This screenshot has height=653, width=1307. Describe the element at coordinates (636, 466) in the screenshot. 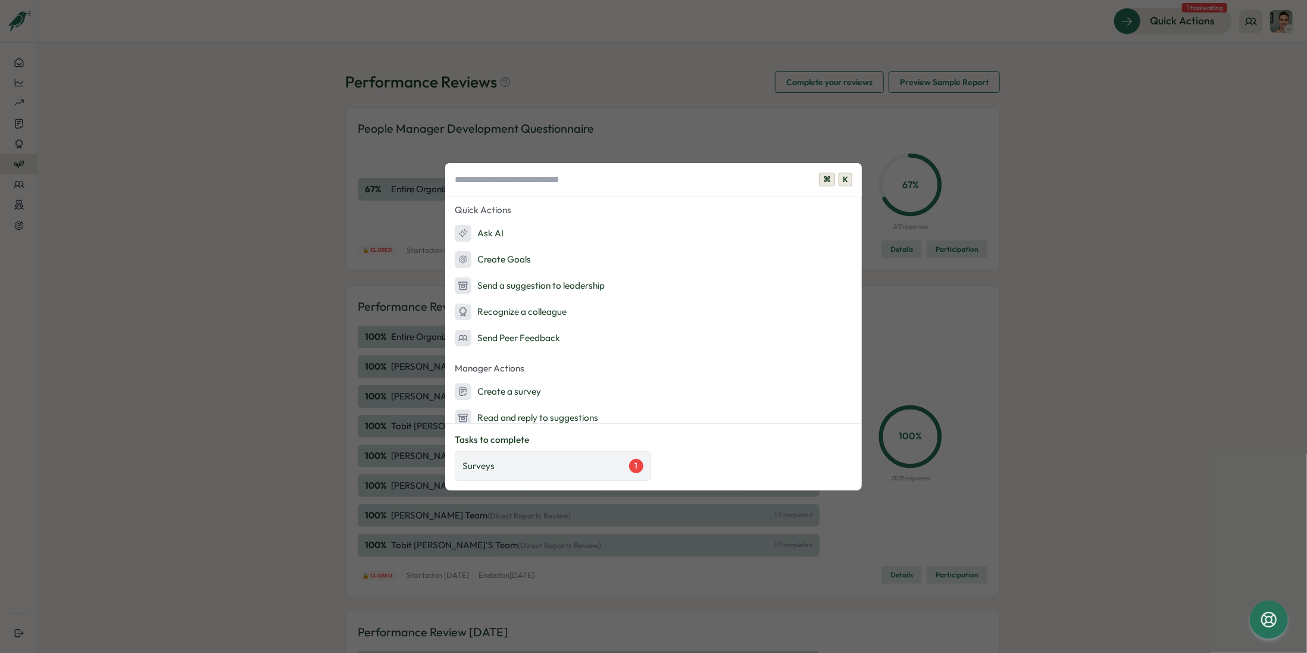

I see `div: 1` at that location.